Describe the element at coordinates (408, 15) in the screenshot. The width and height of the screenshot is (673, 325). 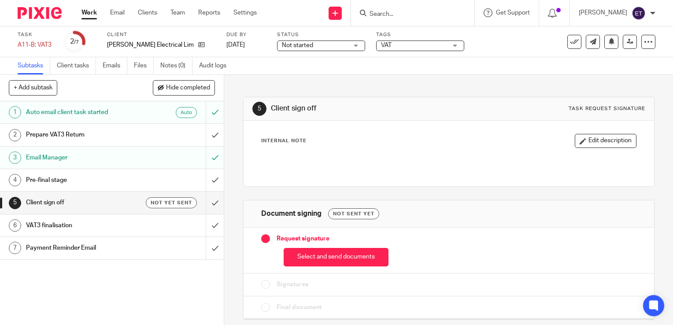
I see `input: Search` at that location.